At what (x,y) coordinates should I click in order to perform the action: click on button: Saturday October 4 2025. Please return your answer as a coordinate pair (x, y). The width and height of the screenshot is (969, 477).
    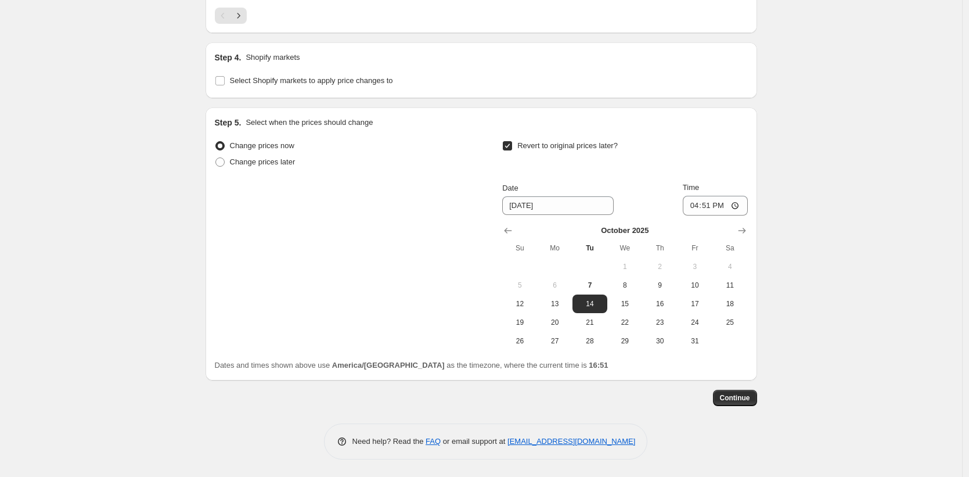
    Looking at the image, I should click on (730, 267).